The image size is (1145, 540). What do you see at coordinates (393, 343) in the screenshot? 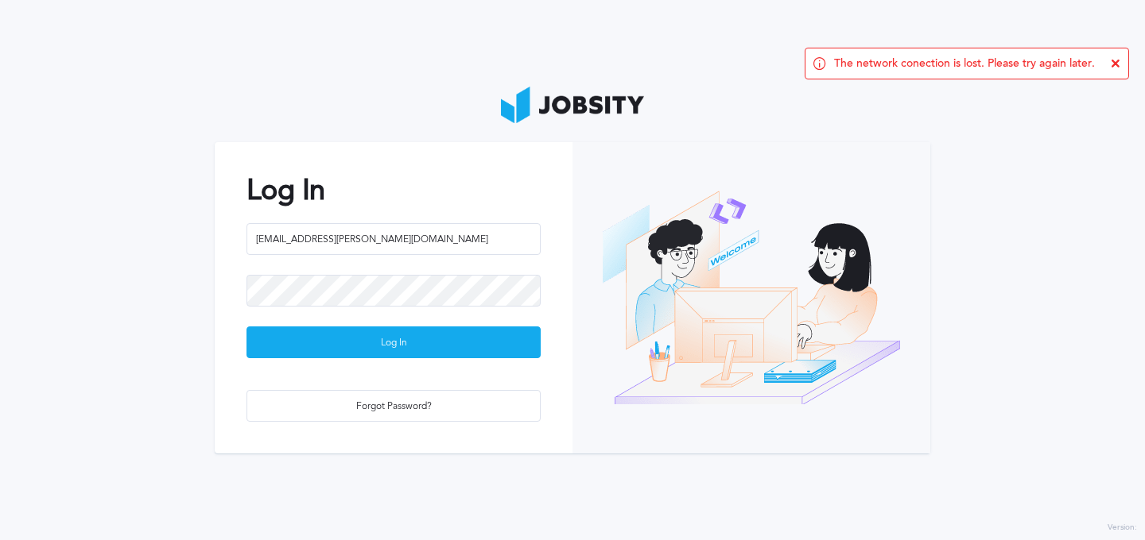
I see `div: Log In` at bounding box center [393, 343].